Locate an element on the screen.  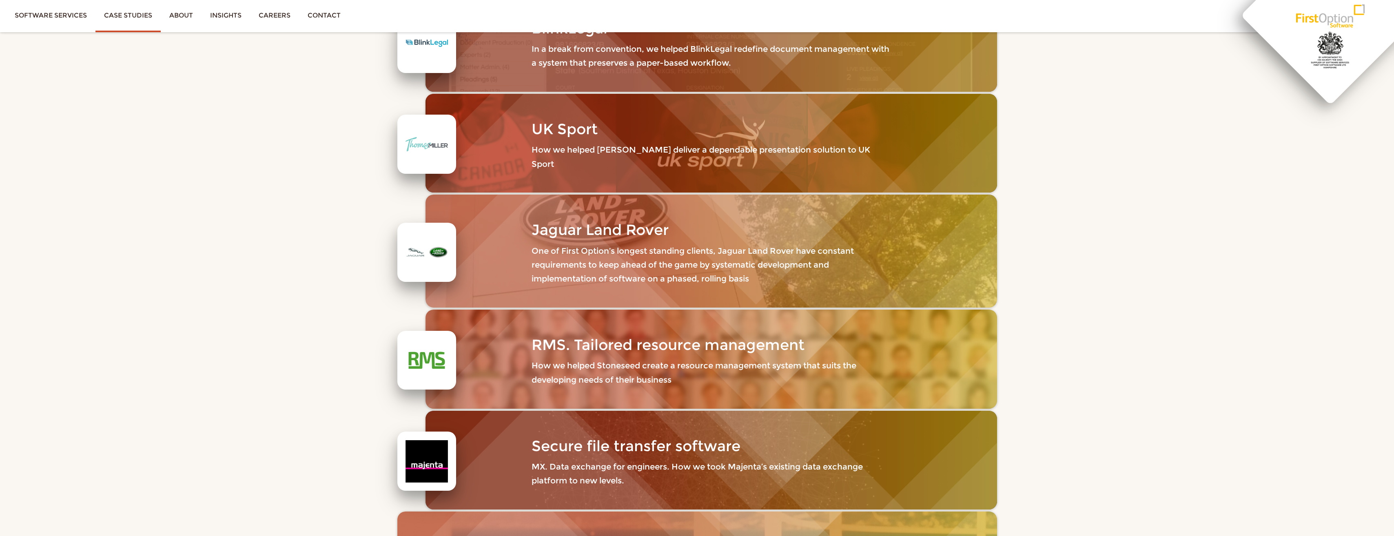
a: Secure file transfer software MX. Data exchange for engineers. How we took Majenta’s existing dat... is located at coordinates (711, 460).